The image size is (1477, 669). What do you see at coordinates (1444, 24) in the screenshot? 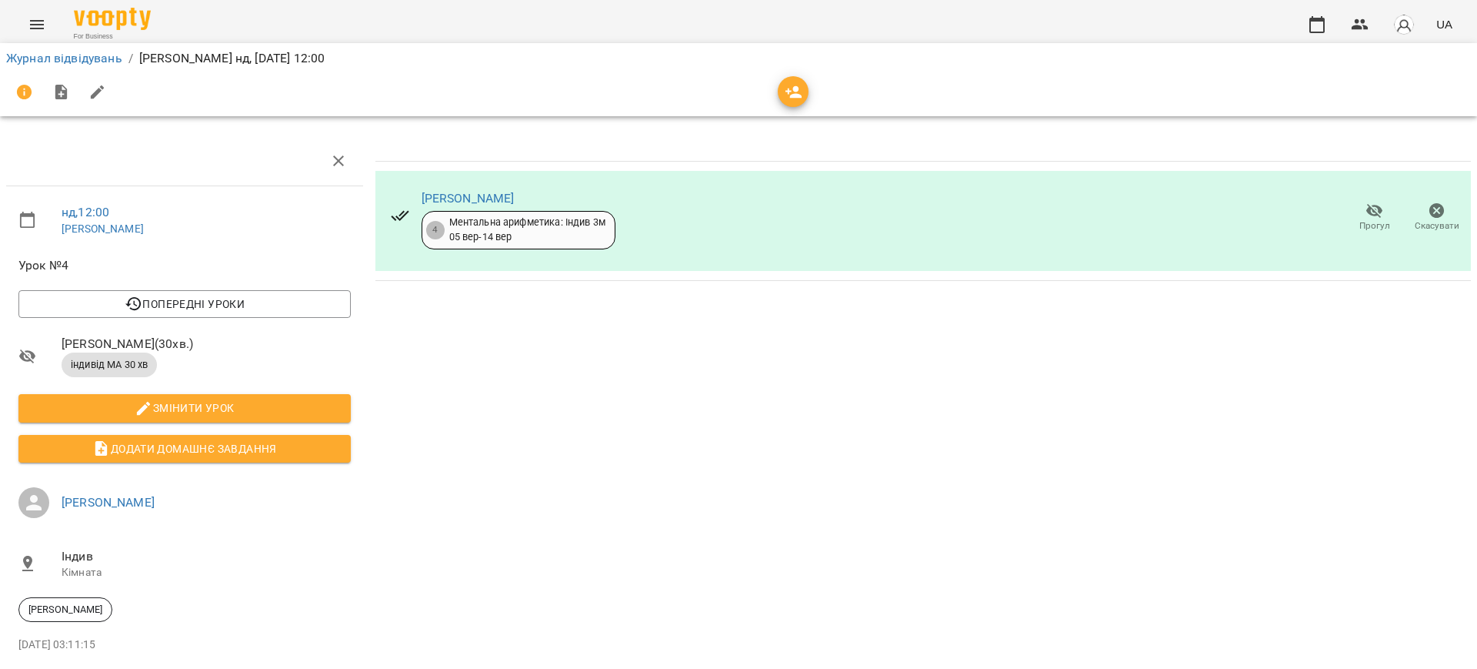
I see `span: UA` at bounding box center [1444, 24].